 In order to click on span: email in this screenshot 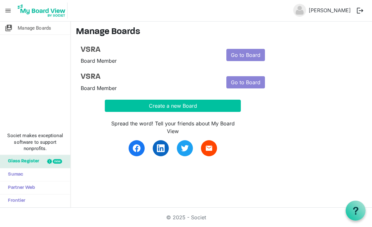, I will do `click(209, 148)`.